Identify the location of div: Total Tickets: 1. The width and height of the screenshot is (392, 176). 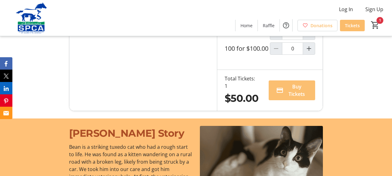
(242, 82).